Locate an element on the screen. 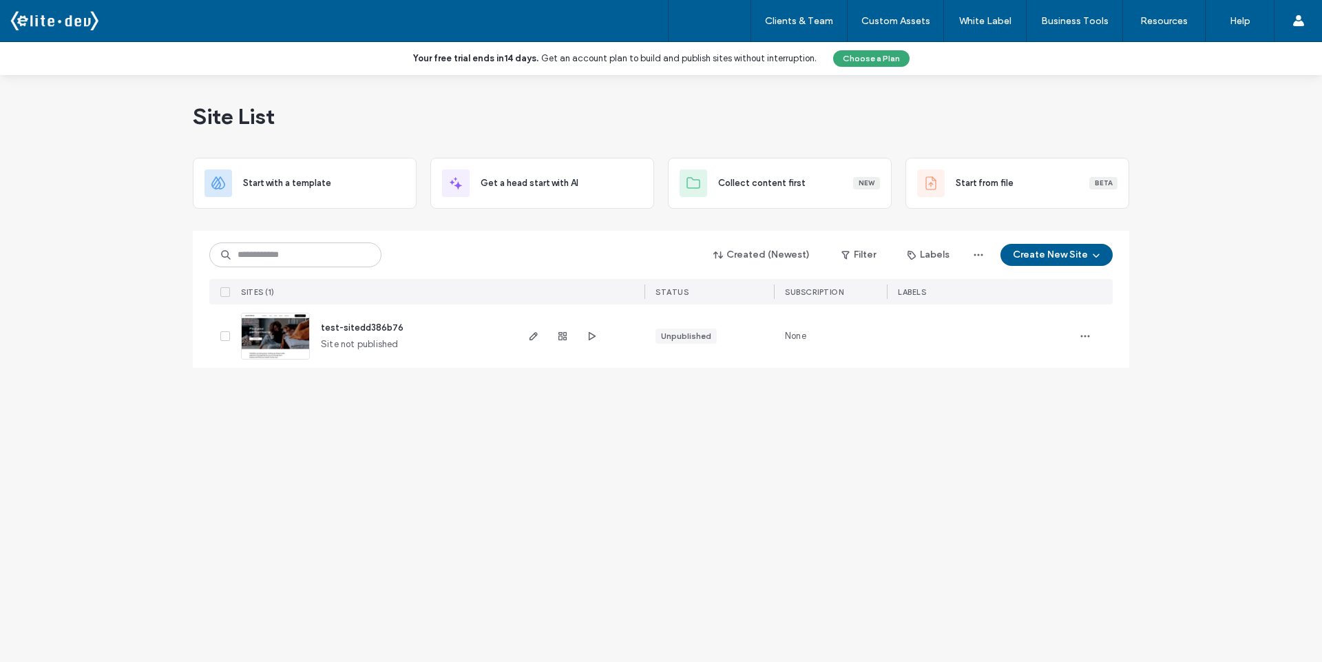  span: Start with a template is located at coordinates (287, 183).